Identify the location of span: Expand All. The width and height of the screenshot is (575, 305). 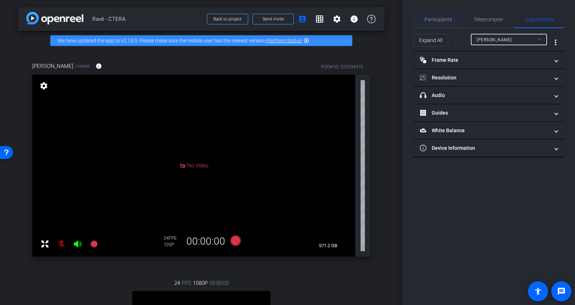
(431, 40).